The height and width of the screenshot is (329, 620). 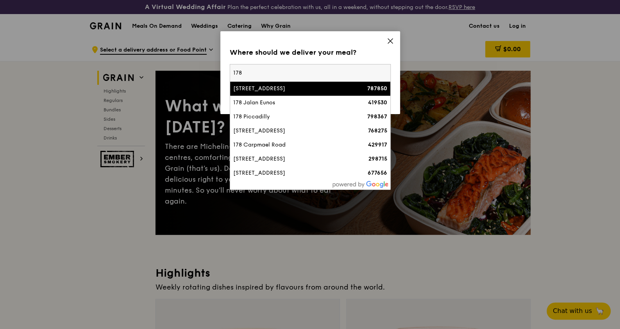 I want to click on strong: 419530, so click(x=378, y=102).